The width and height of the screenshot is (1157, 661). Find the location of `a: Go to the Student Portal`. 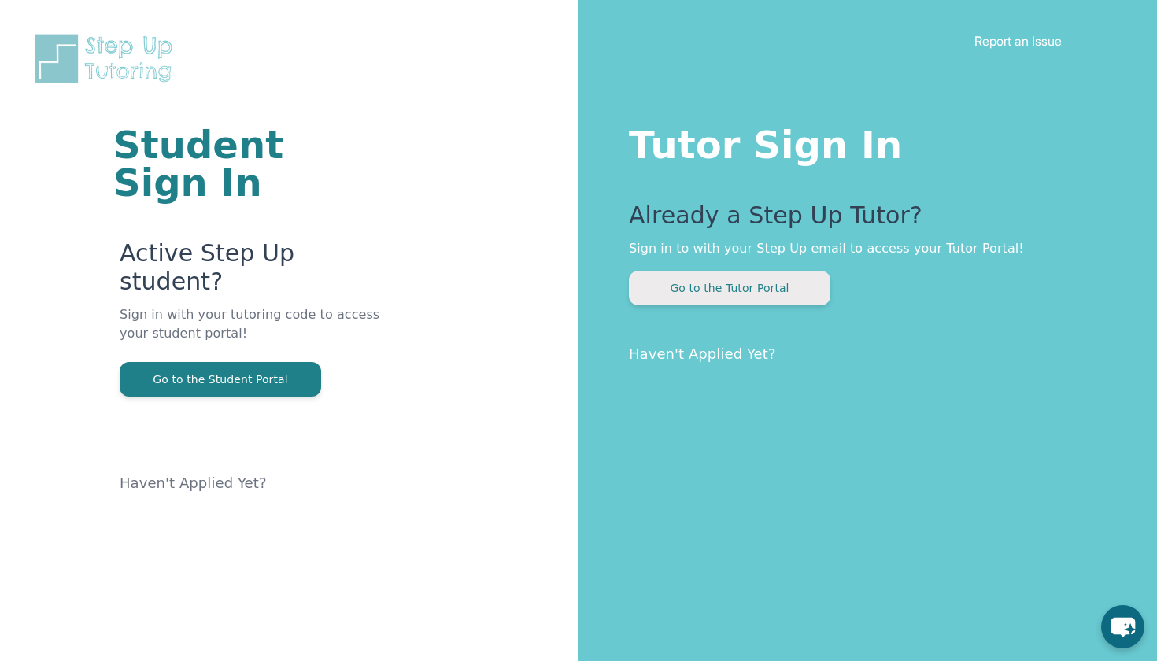

a: Go to the Student Portal is located at coordinates (220, 379).